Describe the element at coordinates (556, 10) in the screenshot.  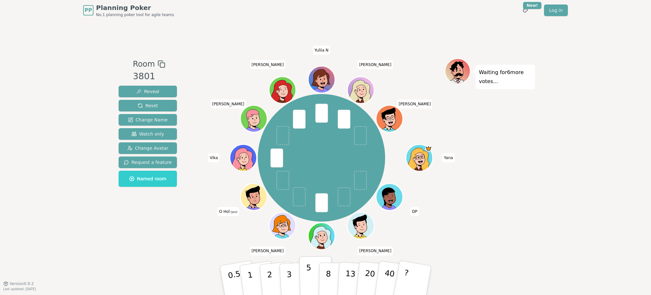
I see `a: Log in` at that location.